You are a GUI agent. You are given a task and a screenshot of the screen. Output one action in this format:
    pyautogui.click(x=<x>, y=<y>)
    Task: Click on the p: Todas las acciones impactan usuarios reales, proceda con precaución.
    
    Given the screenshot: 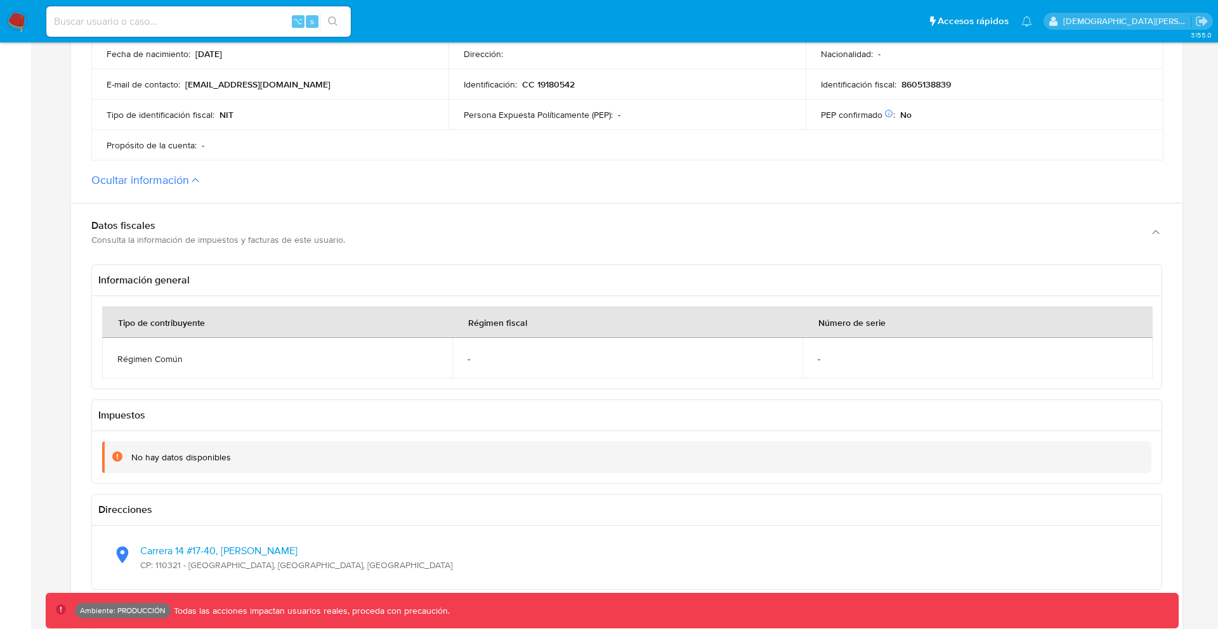 What is the action you would take?
    pyautogui.click(x=310, y=611)
    